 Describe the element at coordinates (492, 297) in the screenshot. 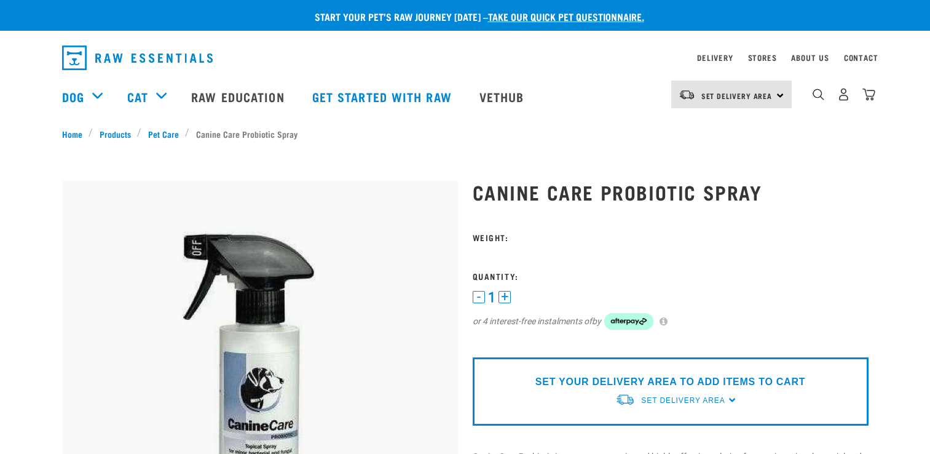

I see `span: 1` at that location.